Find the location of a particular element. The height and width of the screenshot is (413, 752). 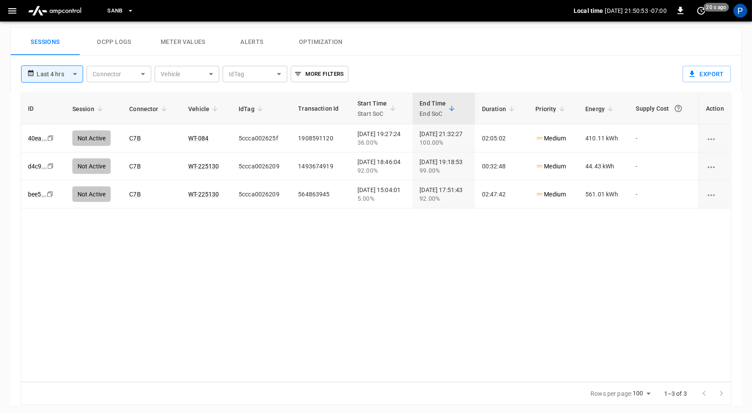

th: Transaction Id is located at coordinates (321, 109).